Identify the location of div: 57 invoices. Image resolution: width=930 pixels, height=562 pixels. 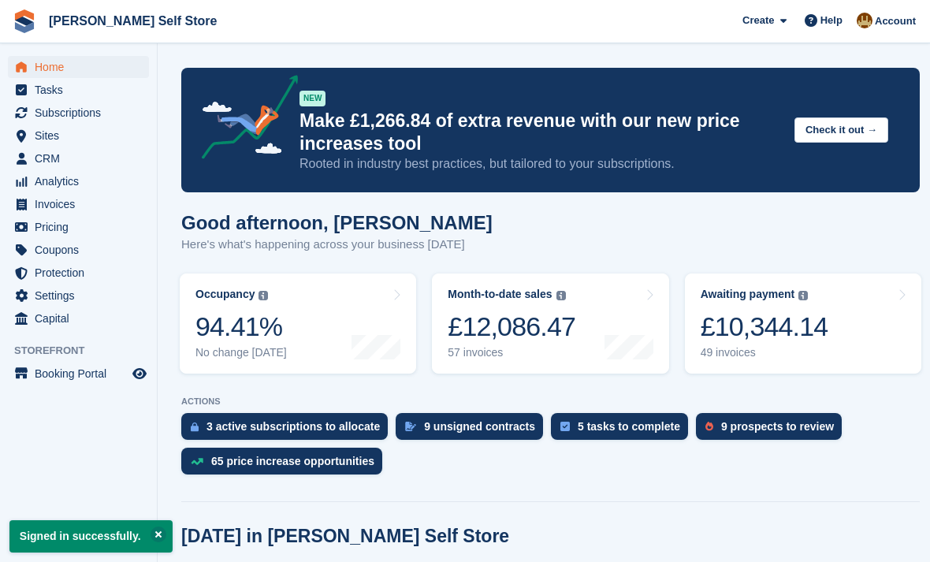
(511, 352).